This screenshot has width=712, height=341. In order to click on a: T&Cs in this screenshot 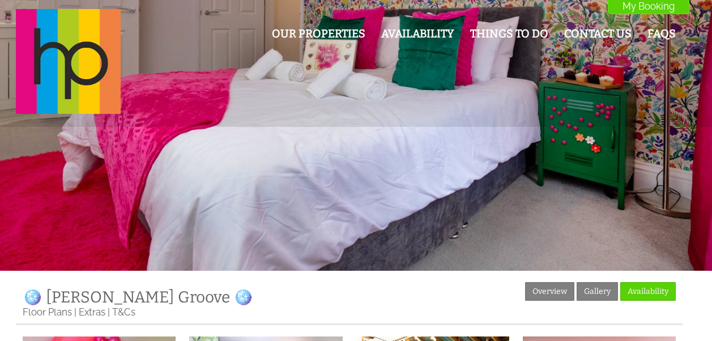, I will do `click(123, 312)`.